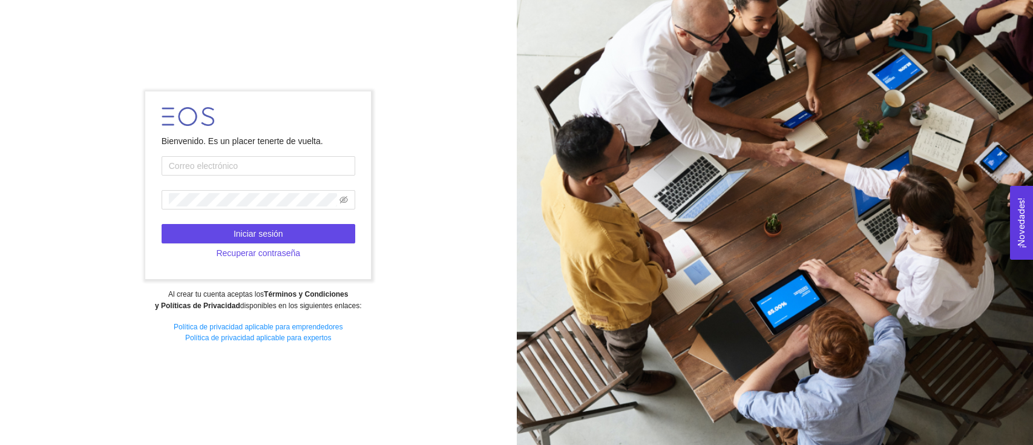  What do you see at coordinates (188, 116) in the screenshot?
I see `img: LOGO` at bounding box center [188, 116].